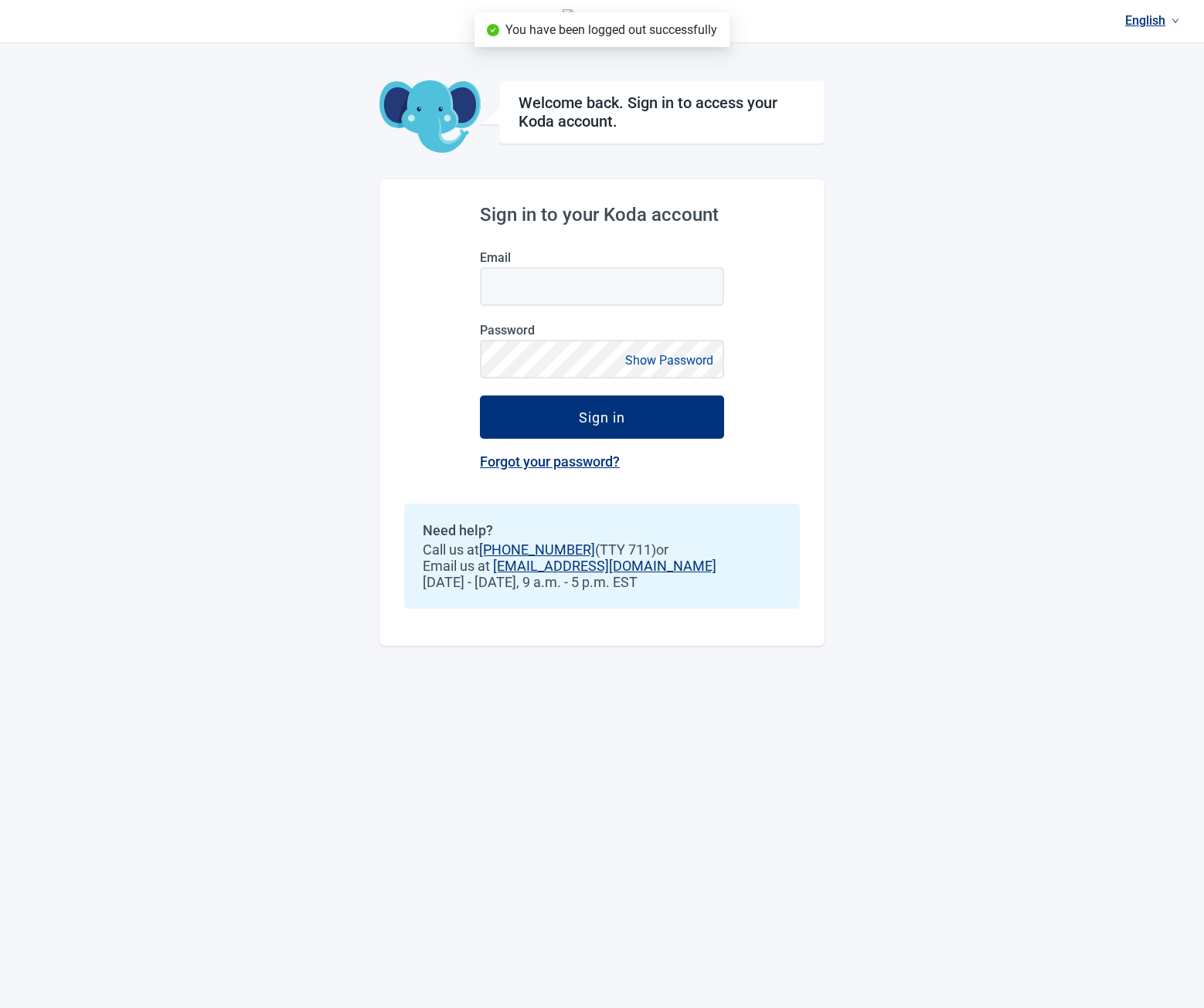 This screenshot has height=1008, width=1204. What do you see at coordinates (602, 566) in the screenshot?
I see `span: Email us at` at bounding box center [602, 566].